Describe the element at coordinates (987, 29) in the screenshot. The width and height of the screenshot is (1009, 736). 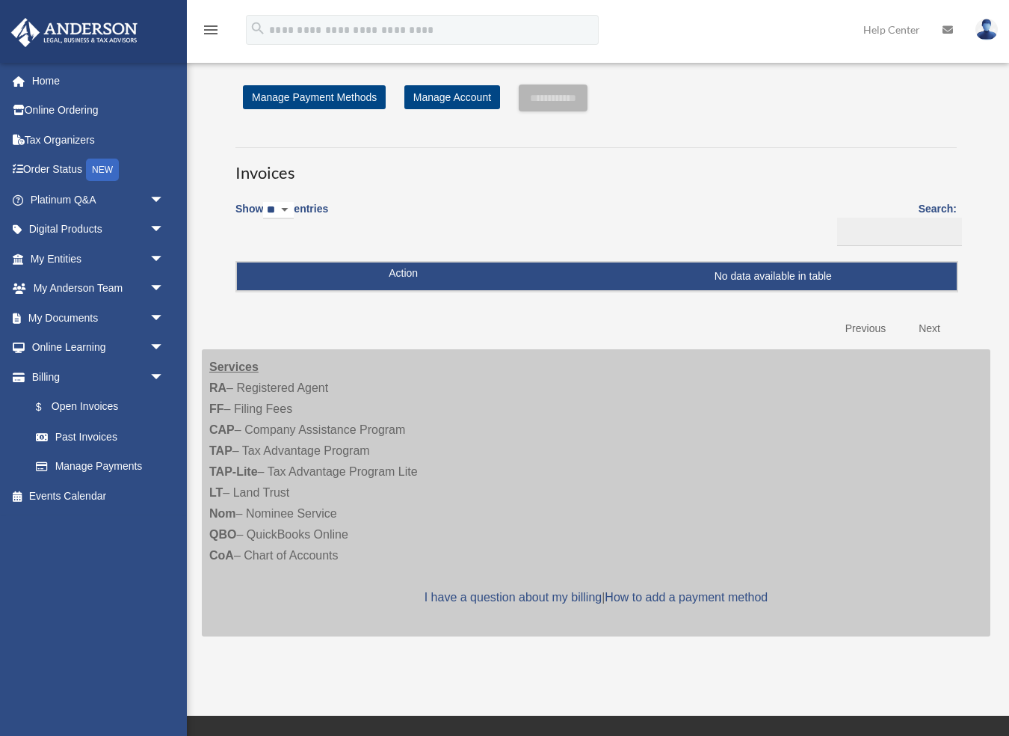
I see `img: User Pic` at that location.